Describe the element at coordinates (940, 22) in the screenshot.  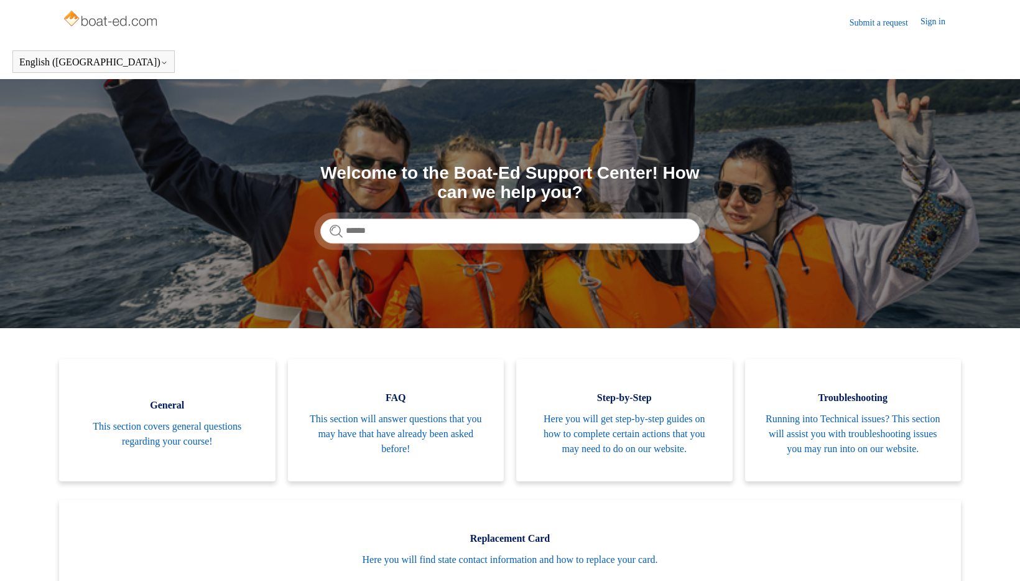
I see `a: Sign in` at that location.